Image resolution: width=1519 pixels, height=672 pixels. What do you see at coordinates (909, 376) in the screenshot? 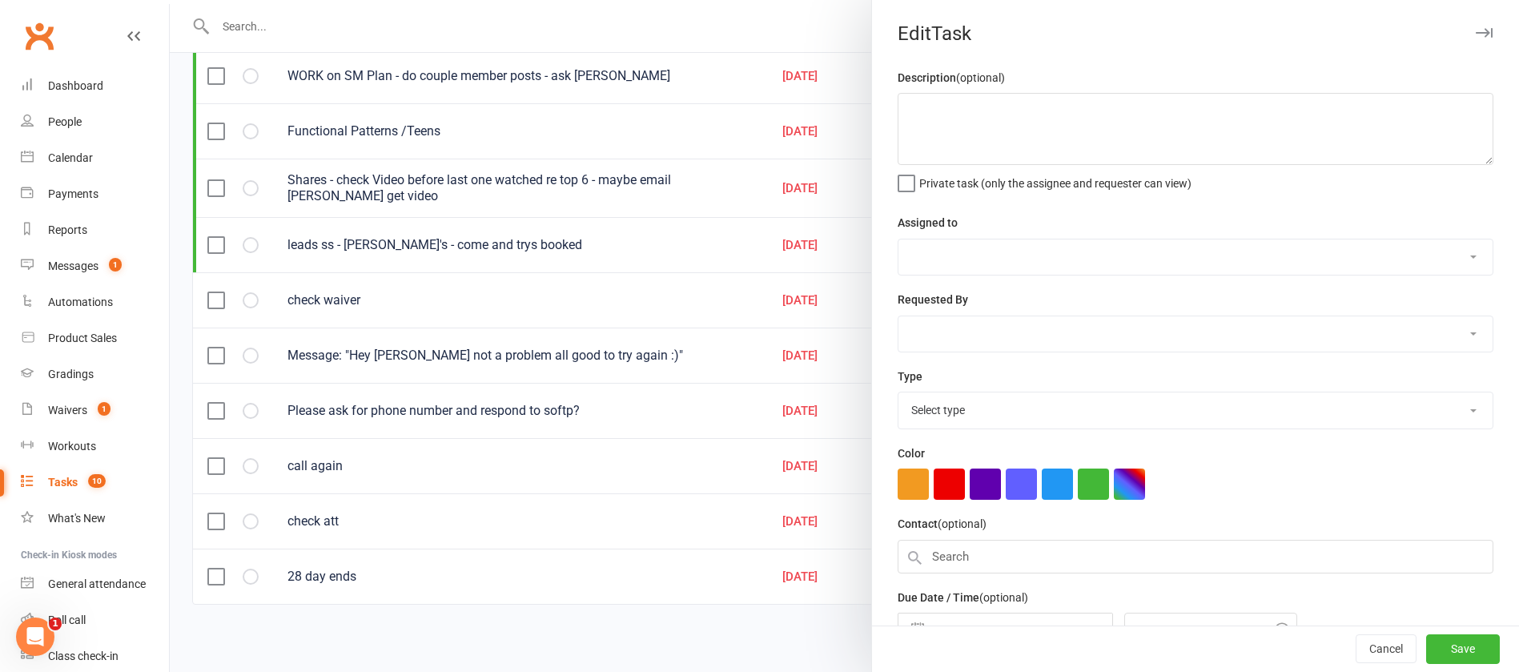
I see `label: Type` at bounding box center [909, 376].